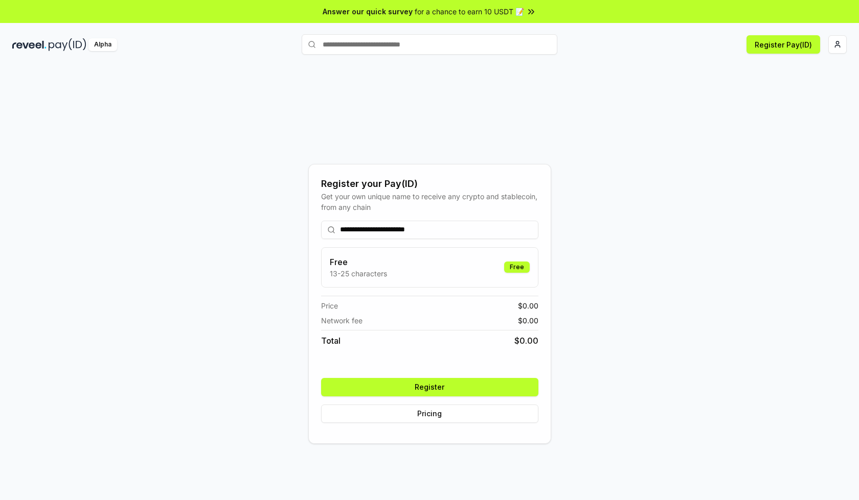  I want to click on img: reveel_dark, so click(29, 44).